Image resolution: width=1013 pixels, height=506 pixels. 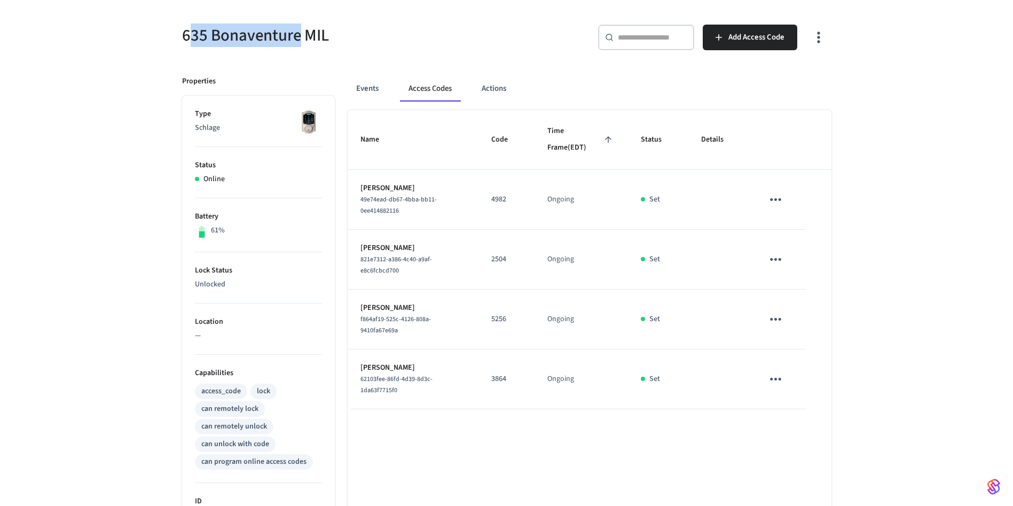 I want to click on p: 4982, so click(x=506, y=199).